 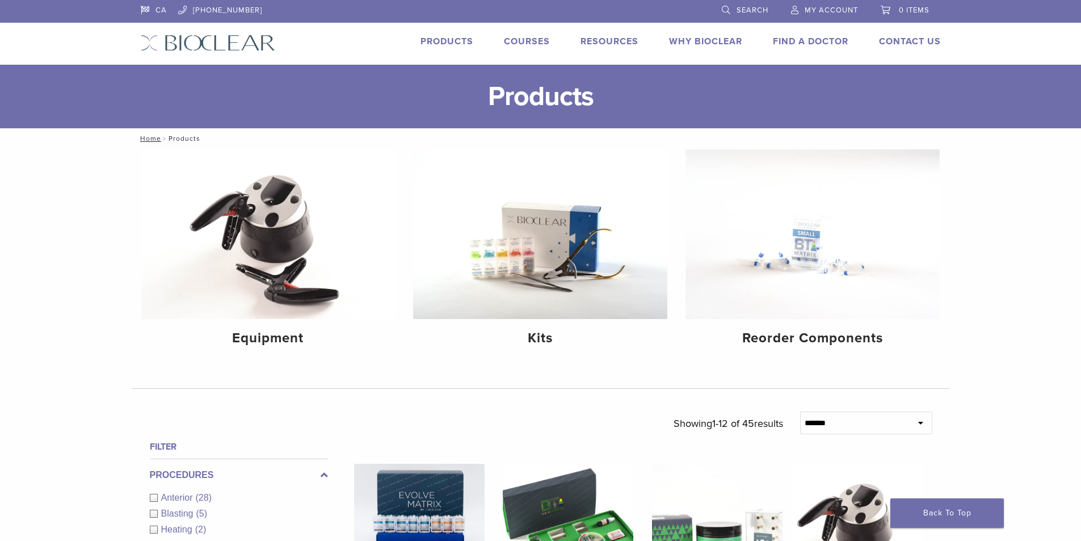 What do you see at coordinates (204, 497) in the screenshot?
I see `span: (28)` at bounding box center [204, 497].